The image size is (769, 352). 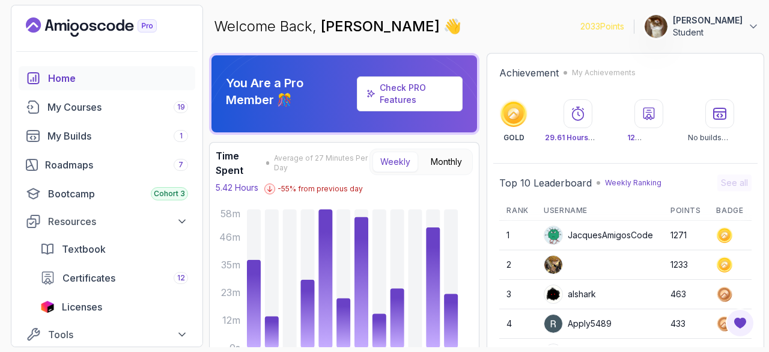 What do you see at coordinates (686, 210) in the screenshot?
I see `th: Points` at bounding box center [686, 210].